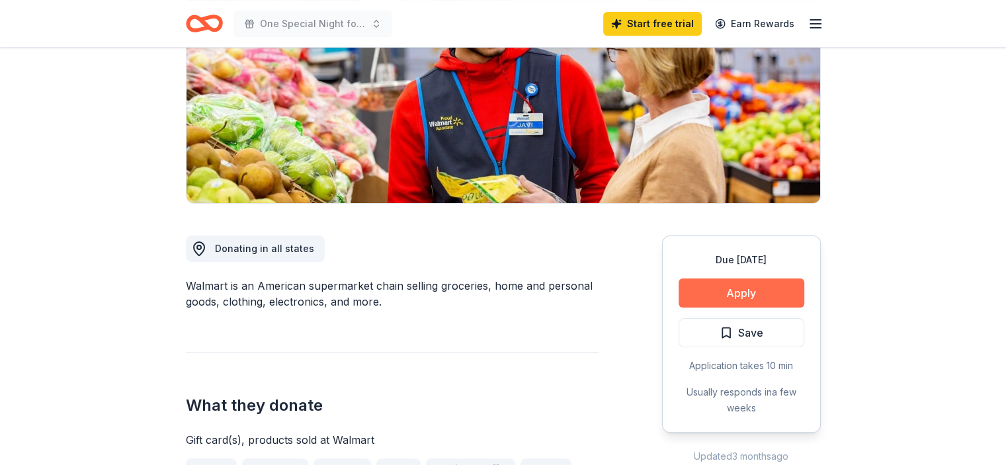 This screenshot has height=465, width=1006. I want to click on button: One Special Night for Special Kids, so click(313, 24).